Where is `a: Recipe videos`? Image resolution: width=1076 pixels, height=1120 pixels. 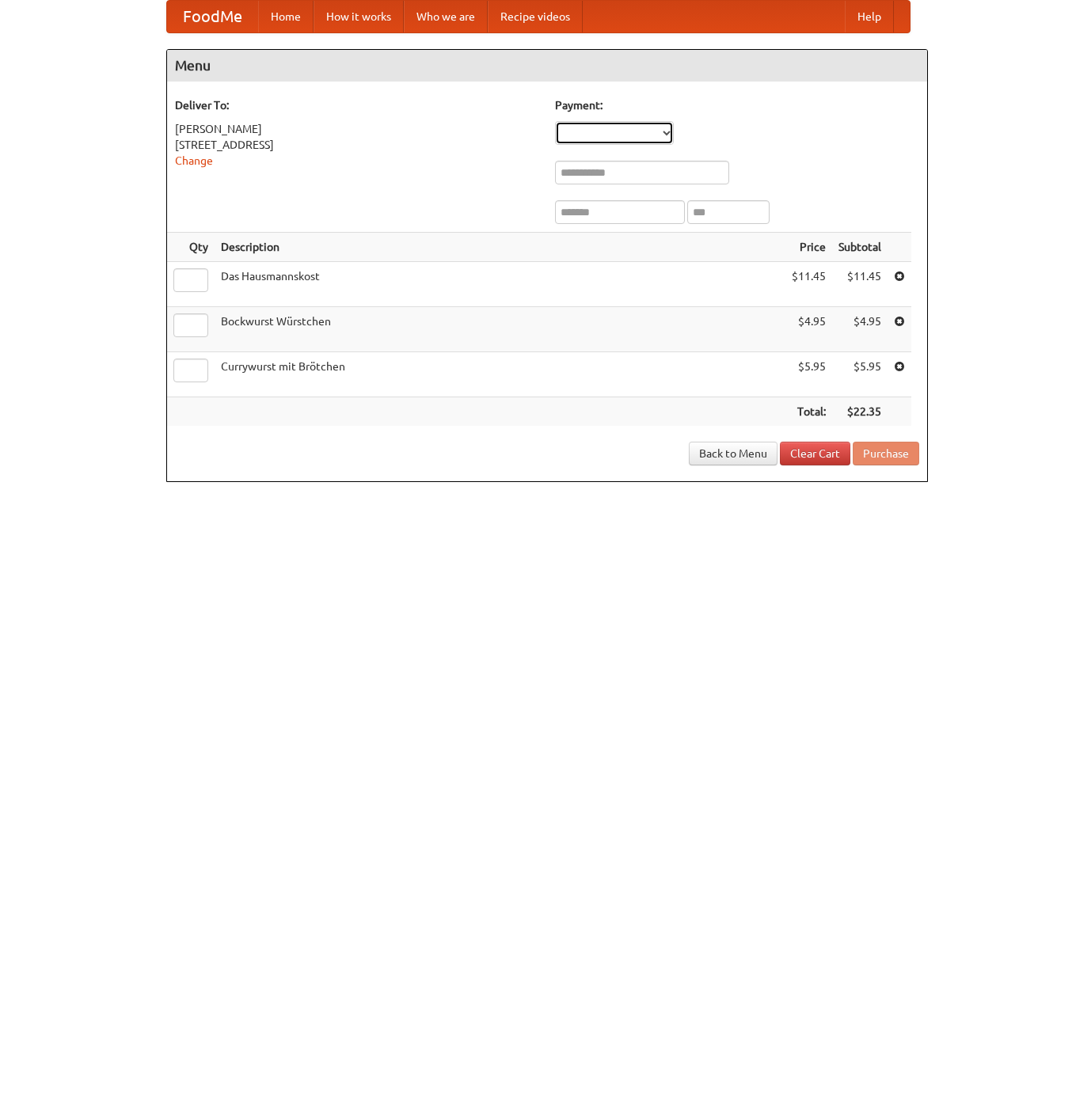 a: Recipe videos is located at coordinates (535, 16).